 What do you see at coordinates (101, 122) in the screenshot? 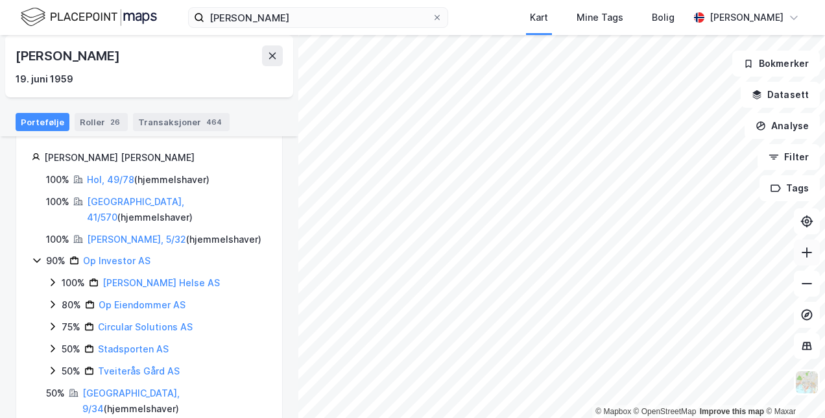
I see `div: Roller` at bounding box center [101, 122].